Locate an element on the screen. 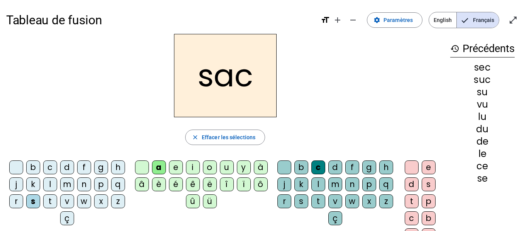 The image size is (527, 231). div: lu is located at coordinates (482, 117).